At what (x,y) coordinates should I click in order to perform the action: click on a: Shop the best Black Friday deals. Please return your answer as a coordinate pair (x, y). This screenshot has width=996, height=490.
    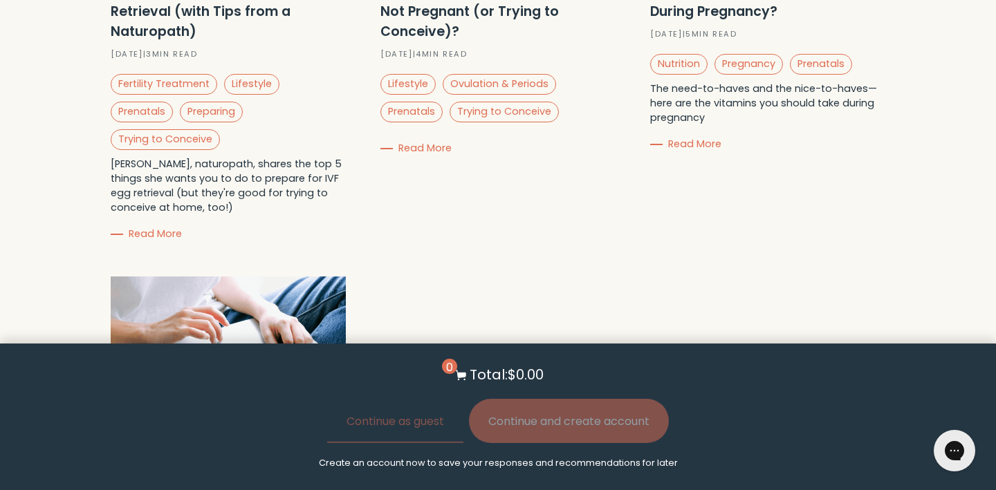
    Looking at the image, I should click on (228, 363).